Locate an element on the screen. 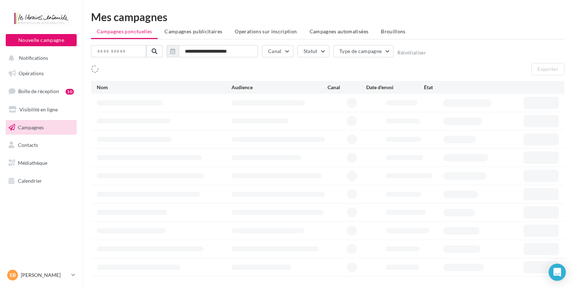  span: Campagnes is located at coordinates (31, 127).